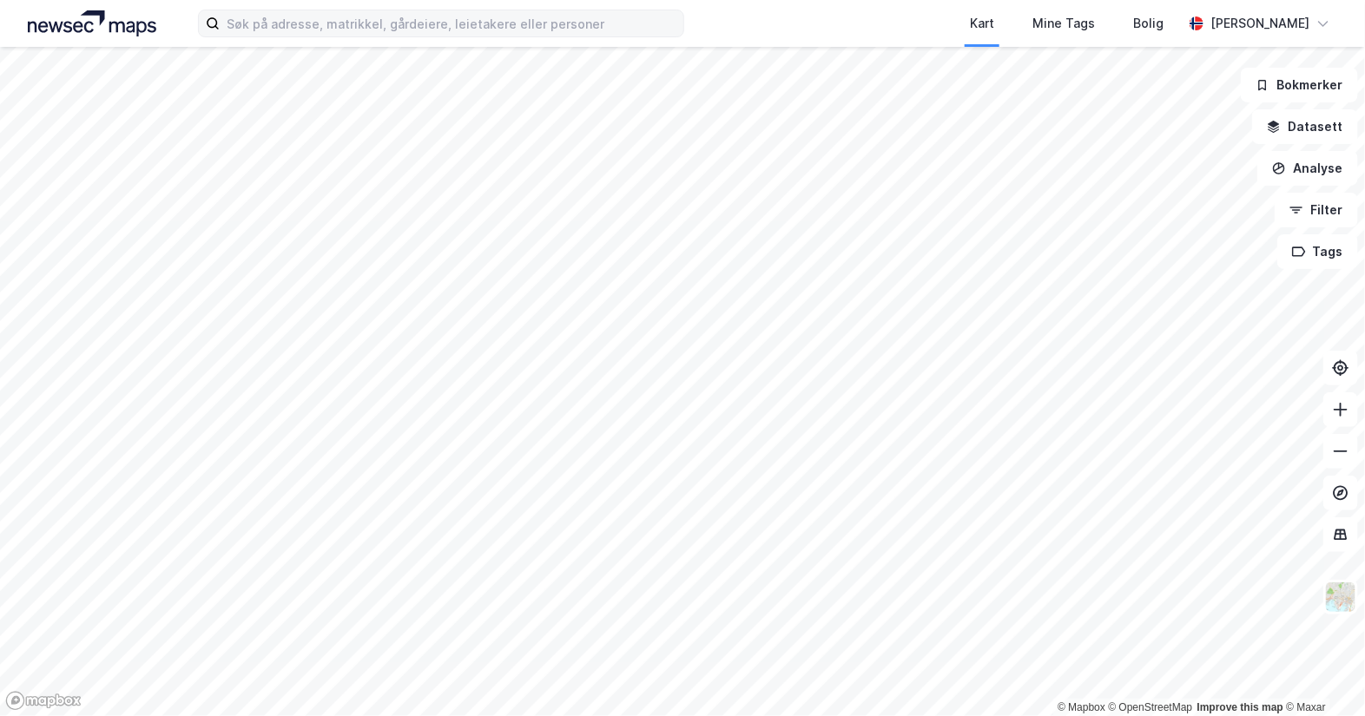 The height and width of the screenshot is (716, 1365). I want to click on div: Bolig, so click(1148, 23).